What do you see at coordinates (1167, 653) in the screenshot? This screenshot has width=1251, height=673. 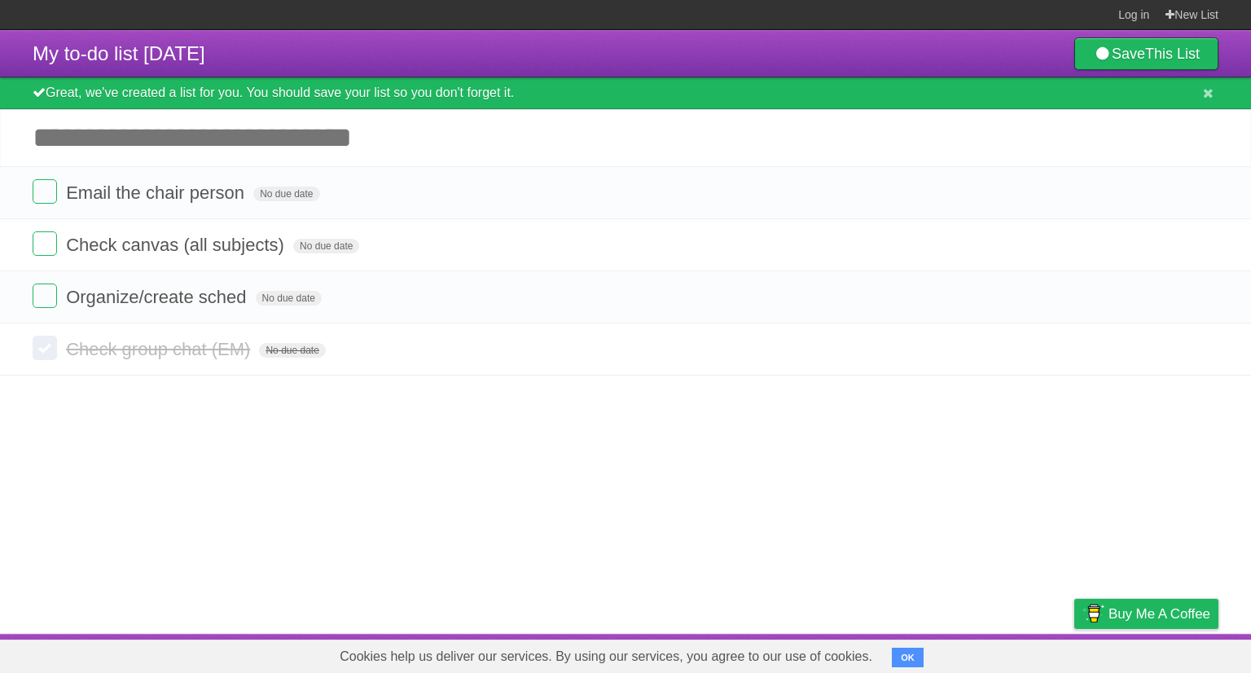 I see `a: Suggest a feature` at bounding box center [1167, 653].